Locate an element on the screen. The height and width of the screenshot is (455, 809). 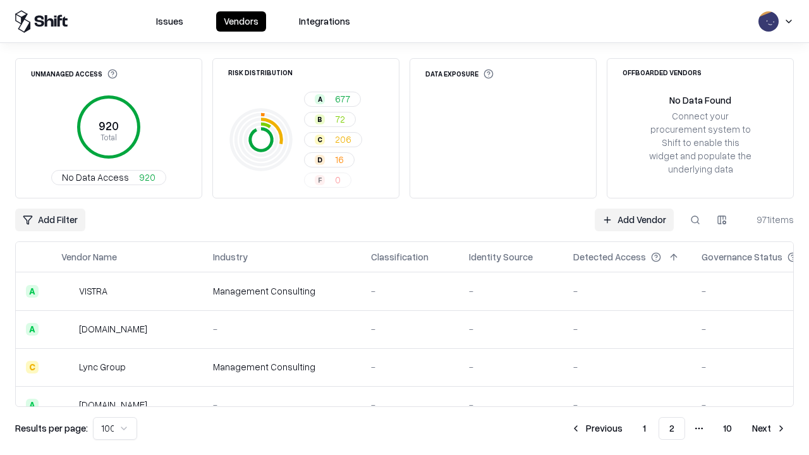
button: Issues is located at coordinates (169, 21).